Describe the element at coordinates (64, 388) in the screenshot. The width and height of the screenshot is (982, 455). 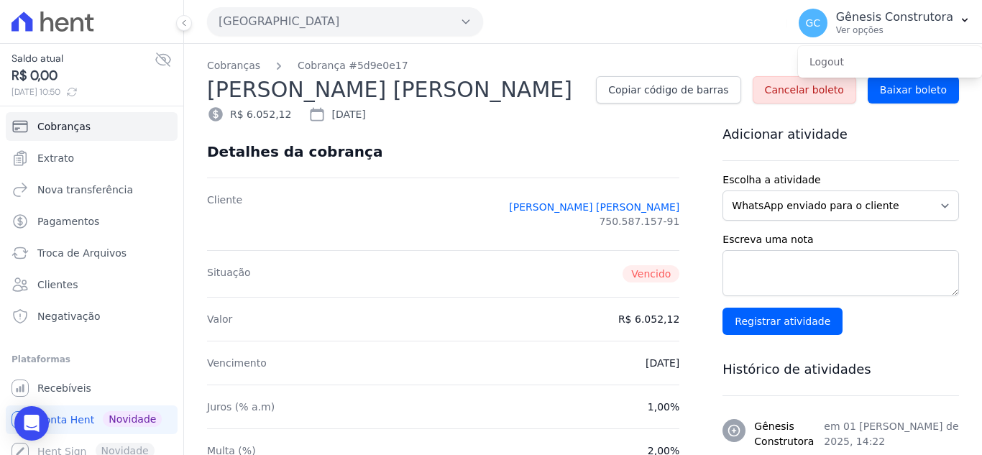
I see `span: Recebíveis` at that location.